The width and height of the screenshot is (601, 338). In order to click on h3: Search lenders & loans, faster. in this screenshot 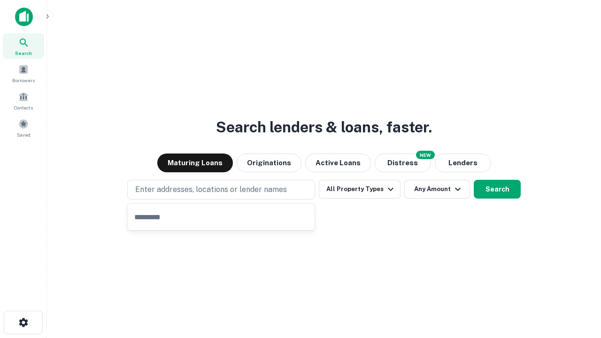, I will do `click(324, 127)`.